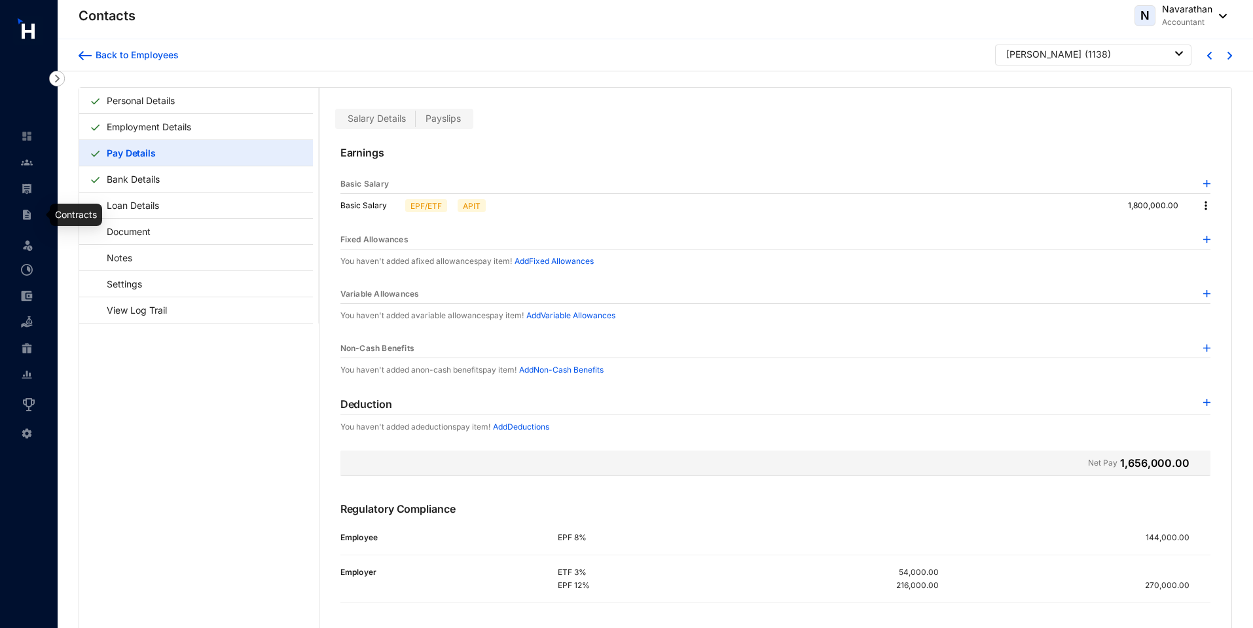 This screenshot has height=628, width=1253. I want to click on img: more.27664ee4a8faa814348e188645a3c1fc.svg, so click(1206, 206).